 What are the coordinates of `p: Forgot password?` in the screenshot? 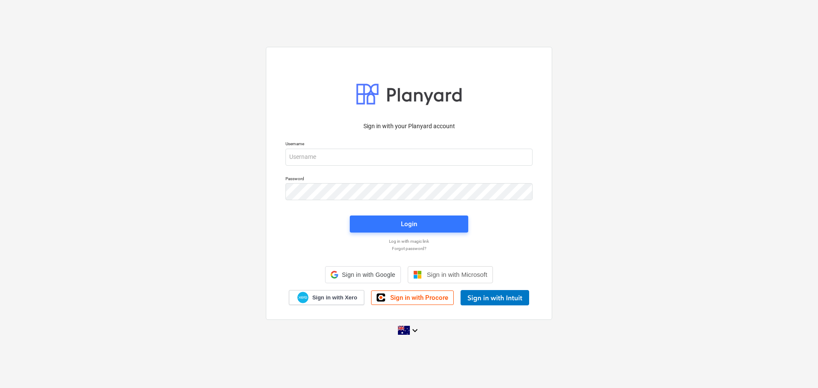 It's located at (409, 248).